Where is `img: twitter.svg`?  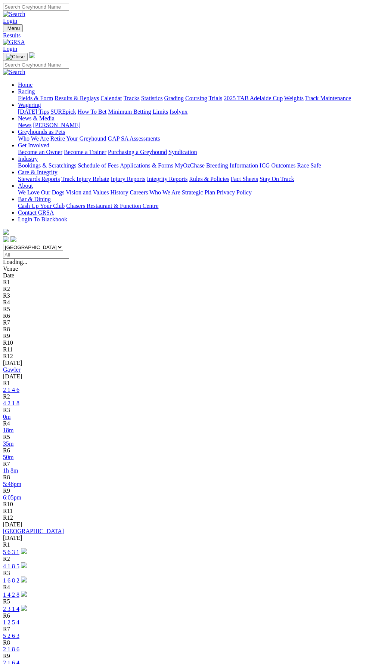
img: twitter.svg is located at coordinates (13, 239).